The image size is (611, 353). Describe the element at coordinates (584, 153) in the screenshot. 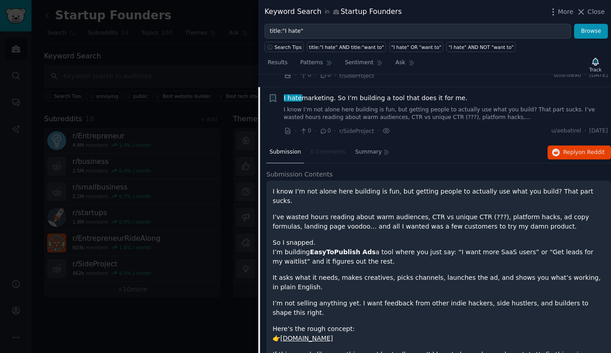

I see `span: Reply` at that location.